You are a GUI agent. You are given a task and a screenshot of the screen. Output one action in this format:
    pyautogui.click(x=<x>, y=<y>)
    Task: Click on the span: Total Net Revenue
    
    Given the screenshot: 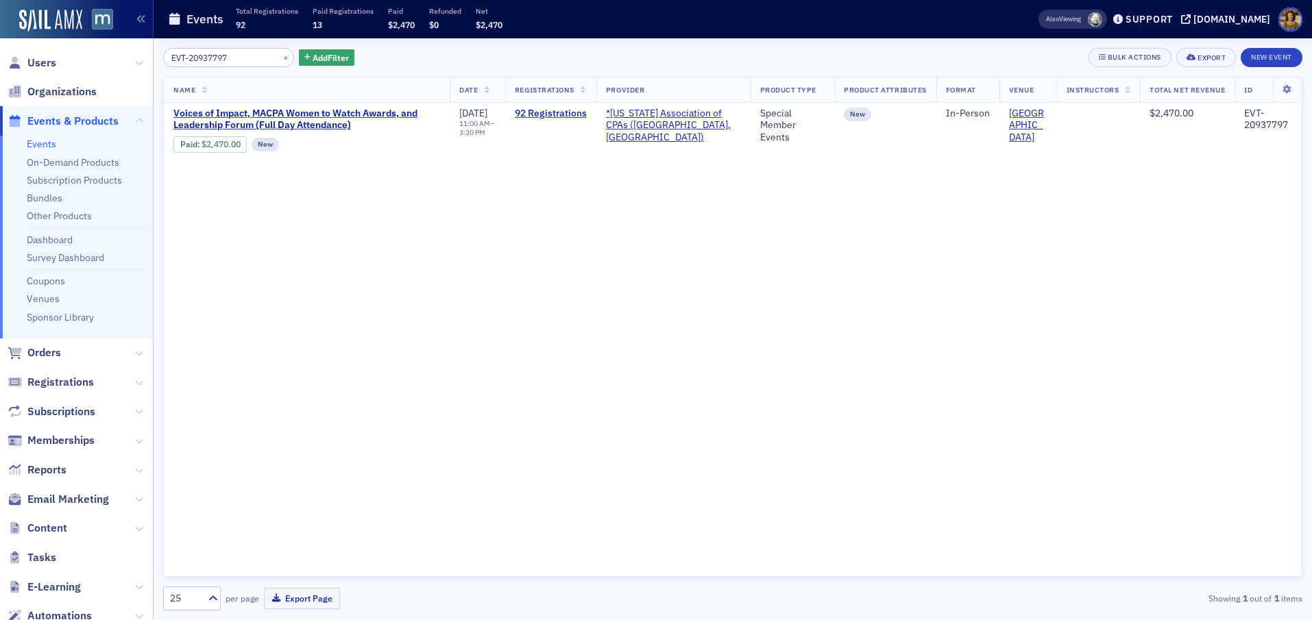 What is the action you would take?
    pyautogui.click(x=1187, y=90)
    